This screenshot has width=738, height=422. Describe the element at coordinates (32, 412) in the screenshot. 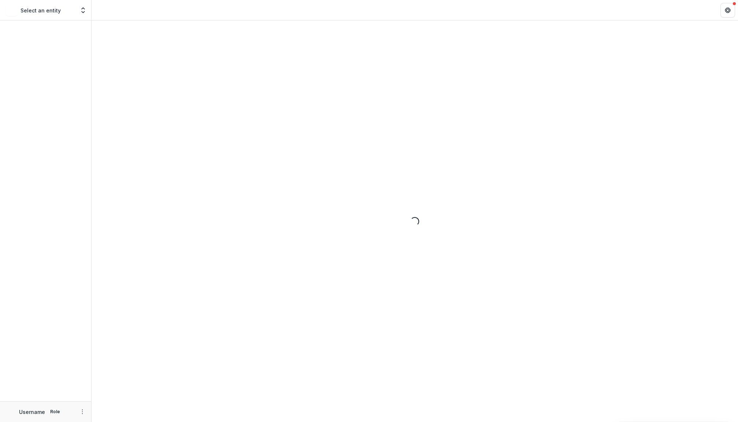

I see `p: Username` at that location.